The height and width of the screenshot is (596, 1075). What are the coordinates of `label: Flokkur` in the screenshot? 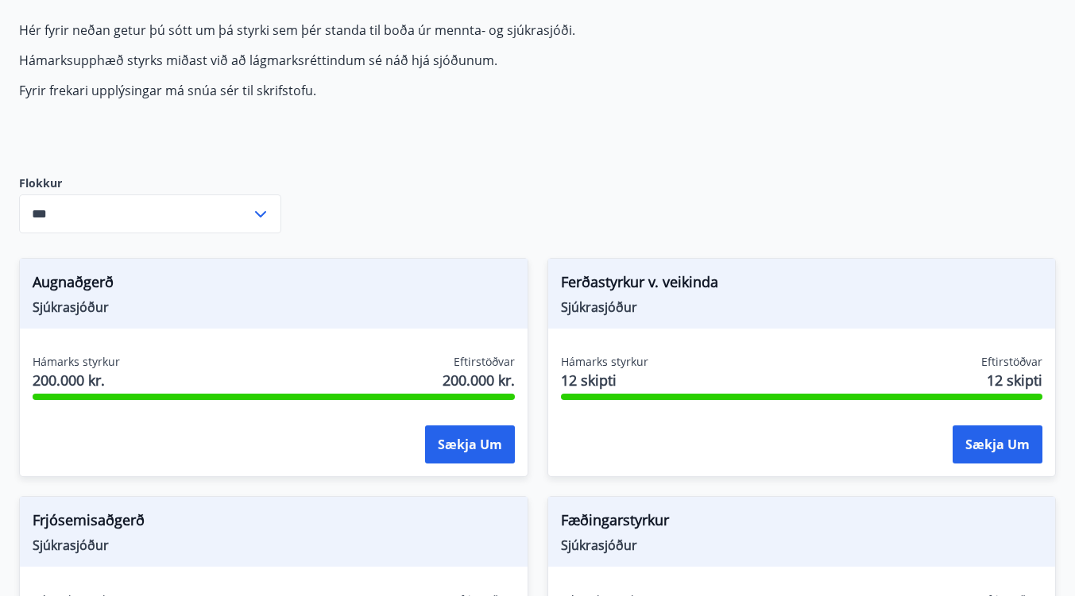 It's located at (150, 183).